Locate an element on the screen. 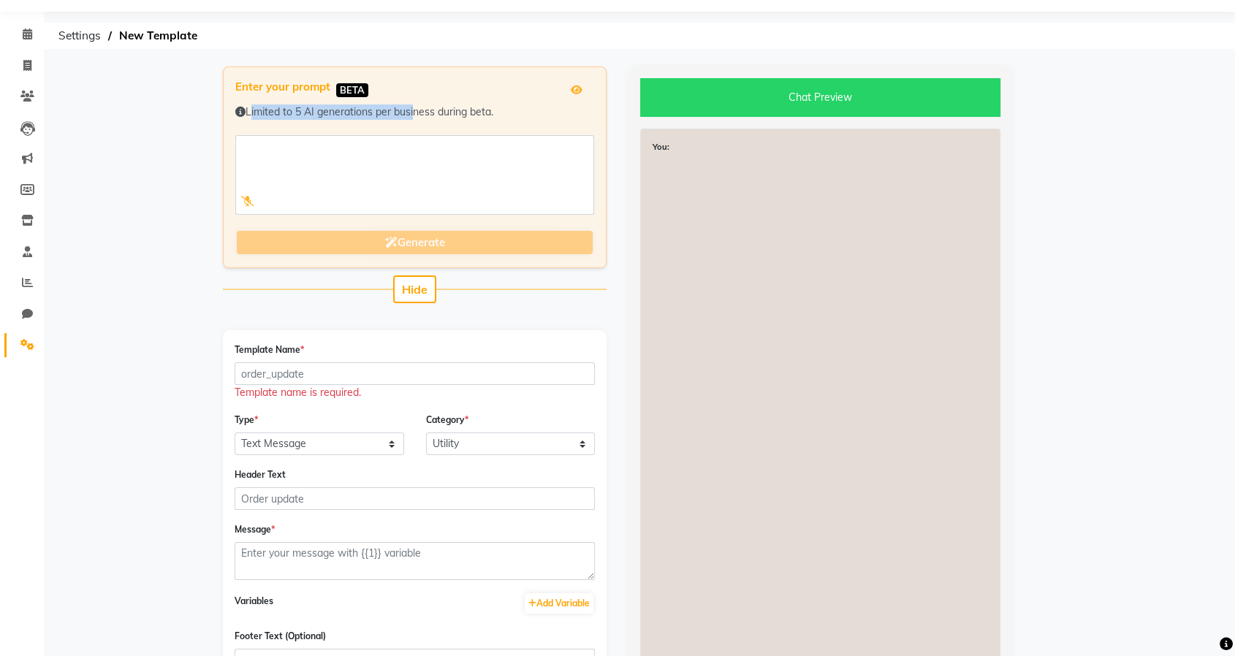  label: Header Text is located at coordinates (260, 475).